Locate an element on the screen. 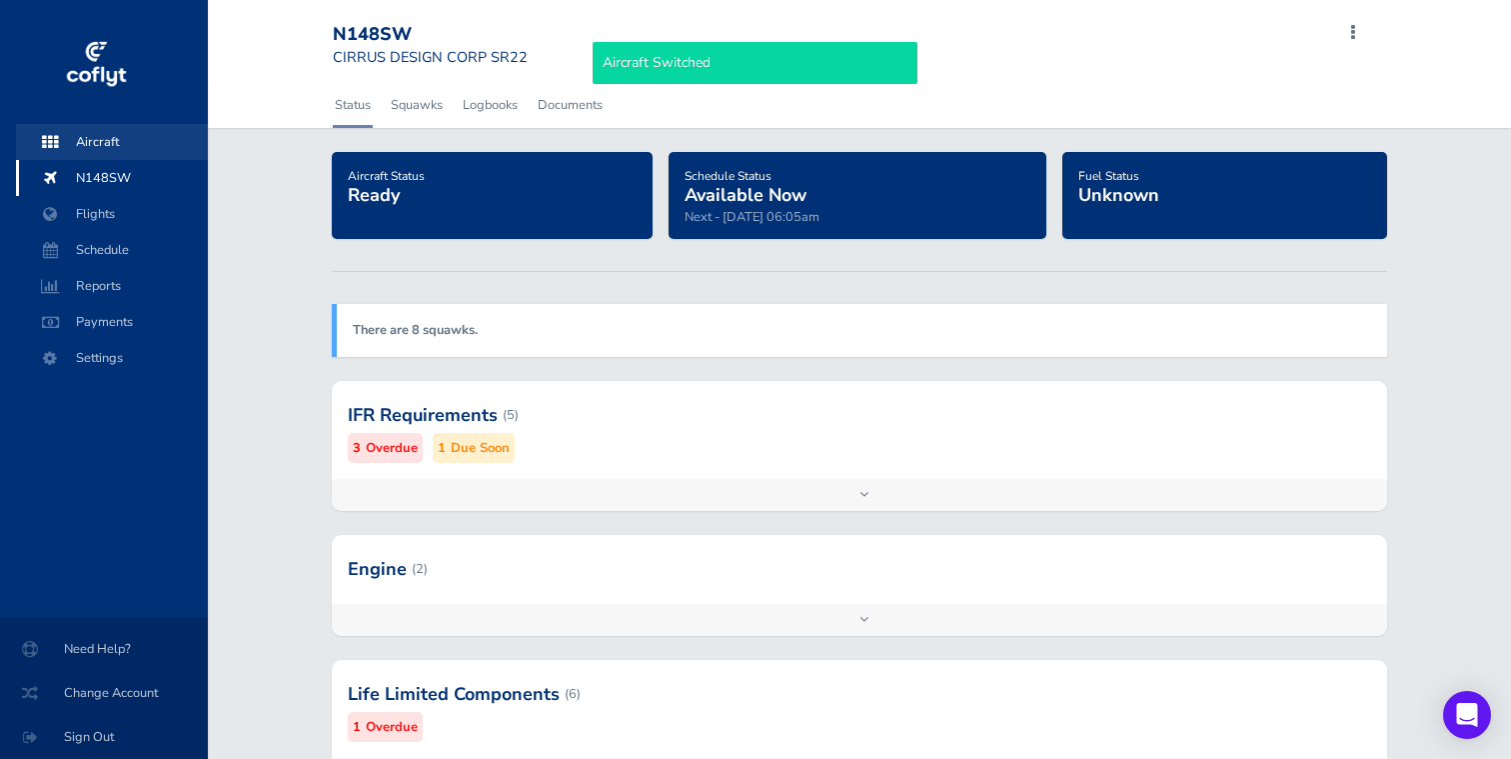 The image size is (1511, 759). span: Change Account is located at coordinates (104, 693).